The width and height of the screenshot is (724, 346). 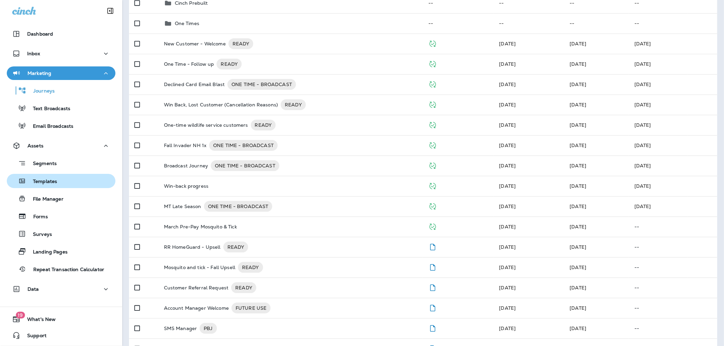 What do you see at coordinates (61, 199) in the screenshot?
I see `button: File Manager` at bounding box center [61, 199].